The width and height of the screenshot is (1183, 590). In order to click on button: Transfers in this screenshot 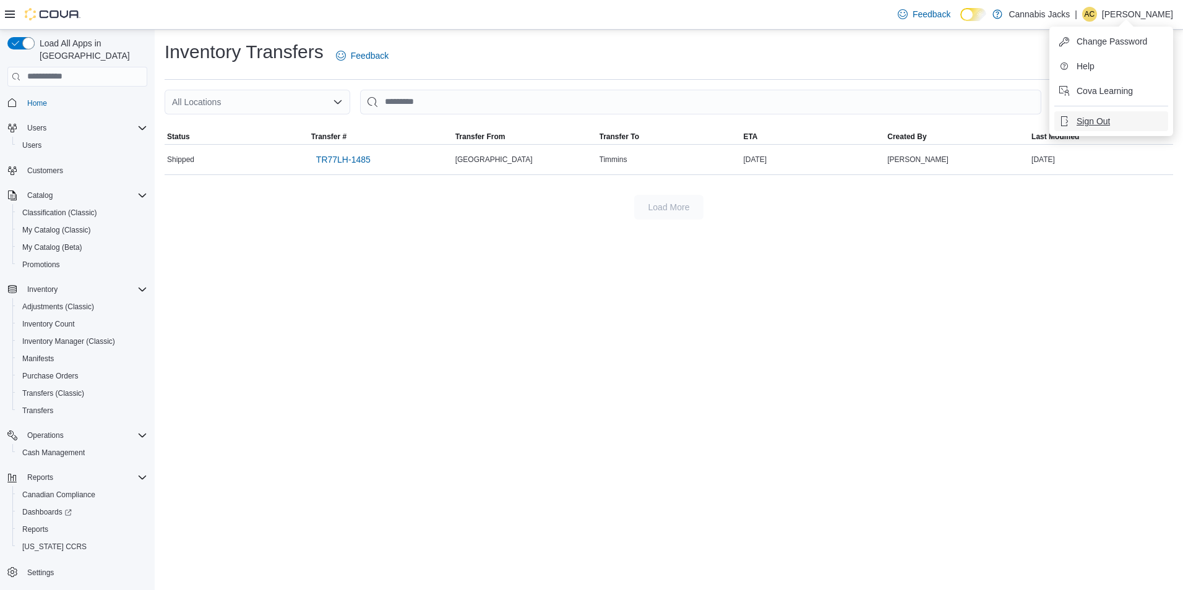, I will do `click(82, 411)`.